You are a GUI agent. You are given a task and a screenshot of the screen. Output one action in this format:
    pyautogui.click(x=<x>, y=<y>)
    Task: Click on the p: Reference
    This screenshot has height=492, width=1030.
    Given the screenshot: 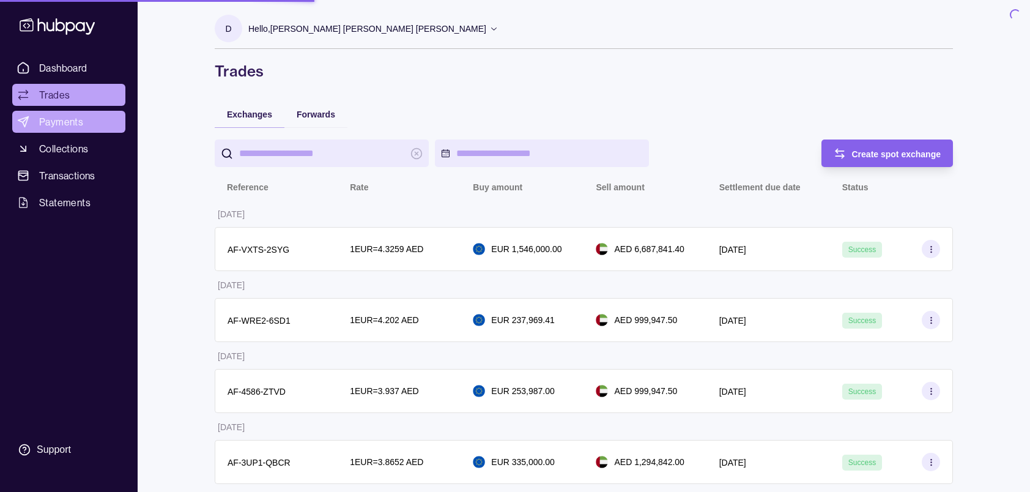 What is the action you would take?
    pyautogui.click(x=248, y=187)
    